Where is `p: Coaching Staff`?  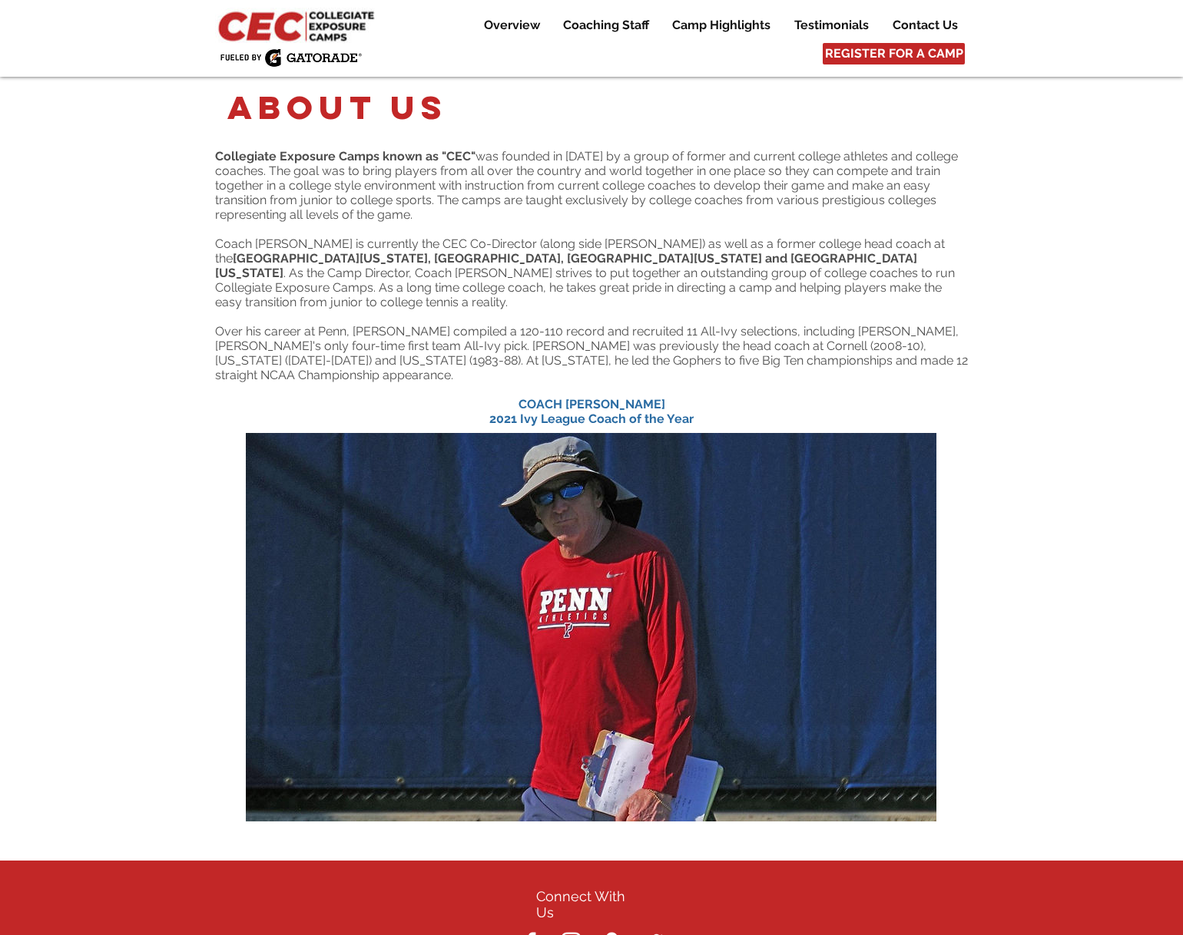
p: Coaching Staff is located at coordinates (606, 25).